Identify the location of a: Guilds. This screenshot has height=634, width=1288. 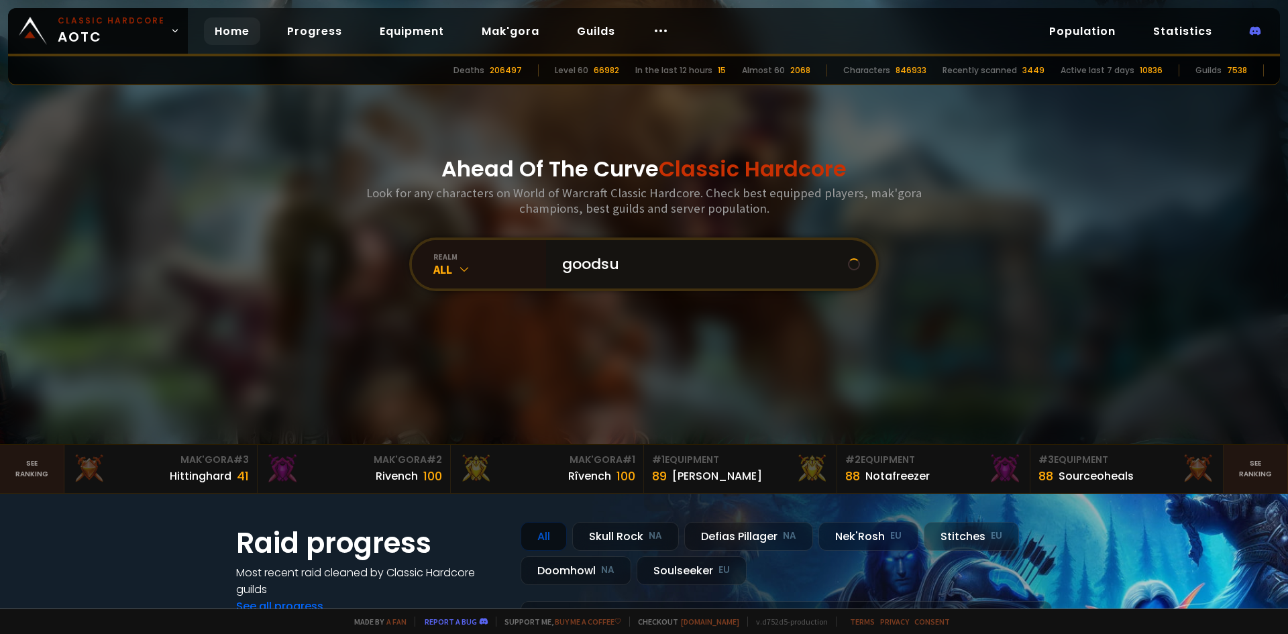
(596, 31).